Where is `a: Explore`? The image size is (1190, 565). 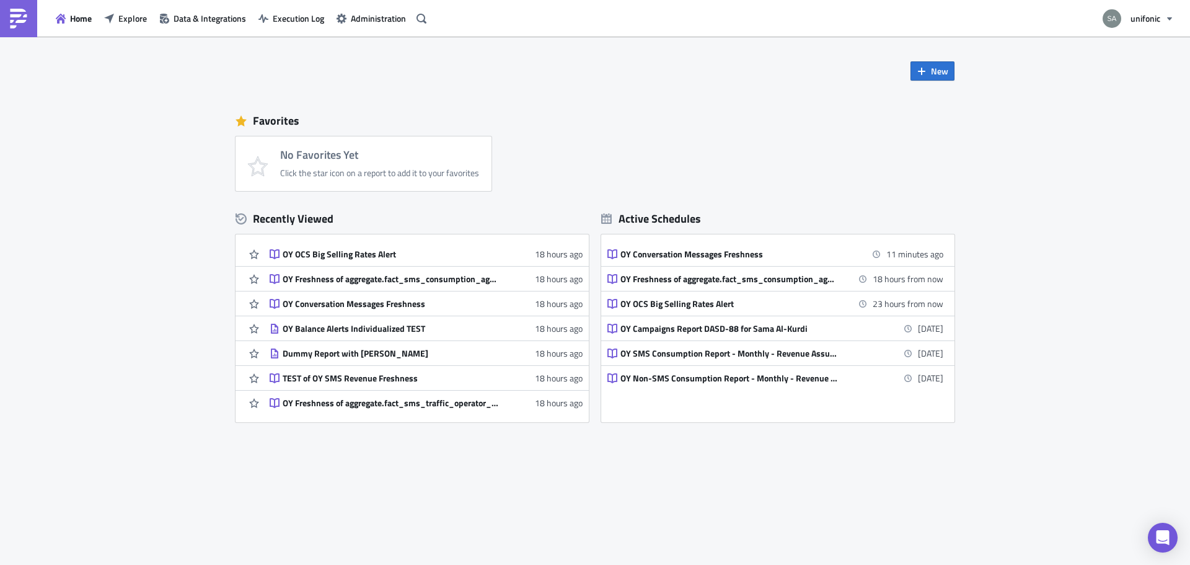 a: Explore is located at coordinates (125, 18).